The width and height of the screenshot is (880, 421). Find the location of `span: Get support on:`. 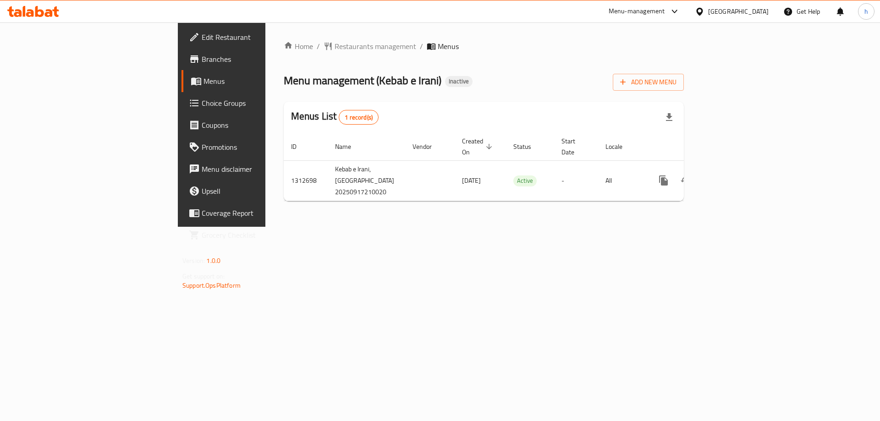

span: Get support on: is located at coordinates (204, 276).